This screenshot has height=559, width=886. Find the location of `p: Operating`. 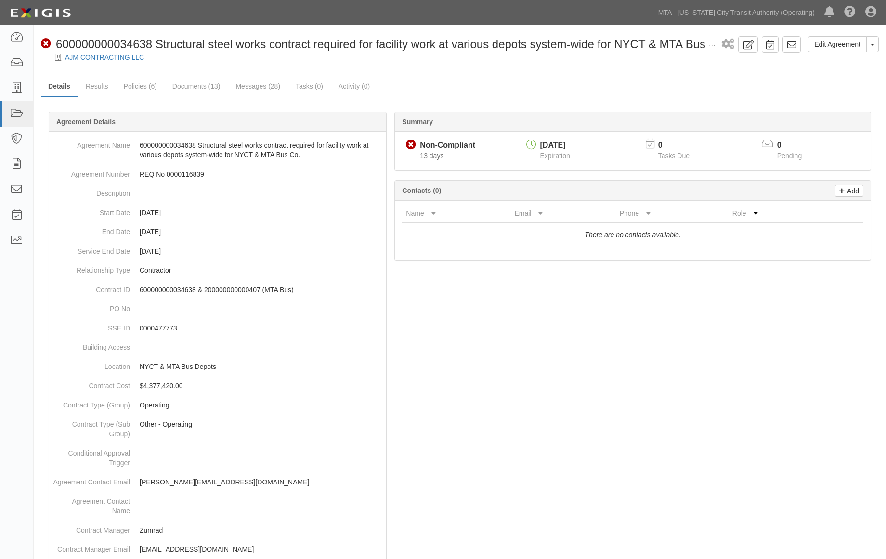

p: Operating is located at coordinates (261, 405).